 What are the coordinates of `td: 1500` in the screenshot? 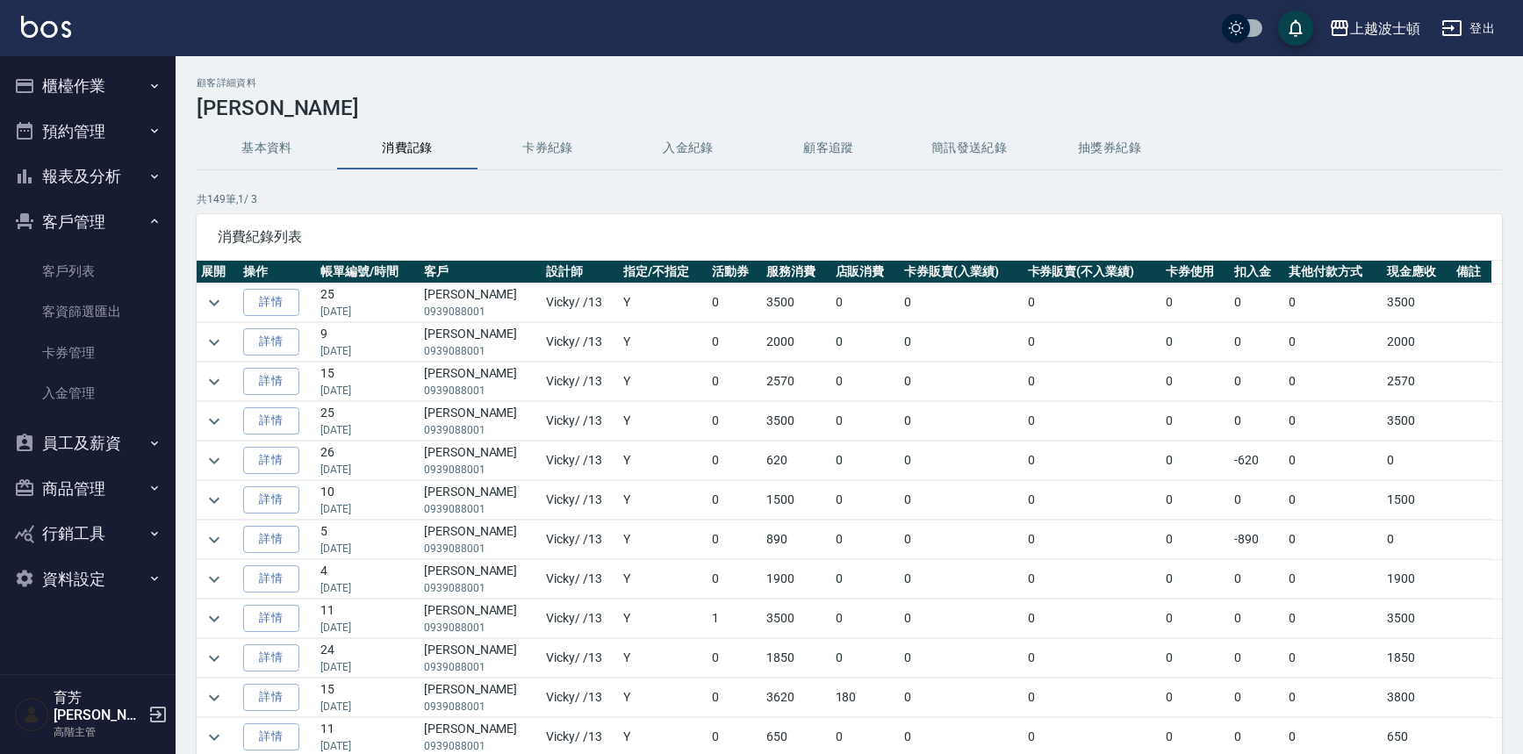 It's located at (1417, 500).